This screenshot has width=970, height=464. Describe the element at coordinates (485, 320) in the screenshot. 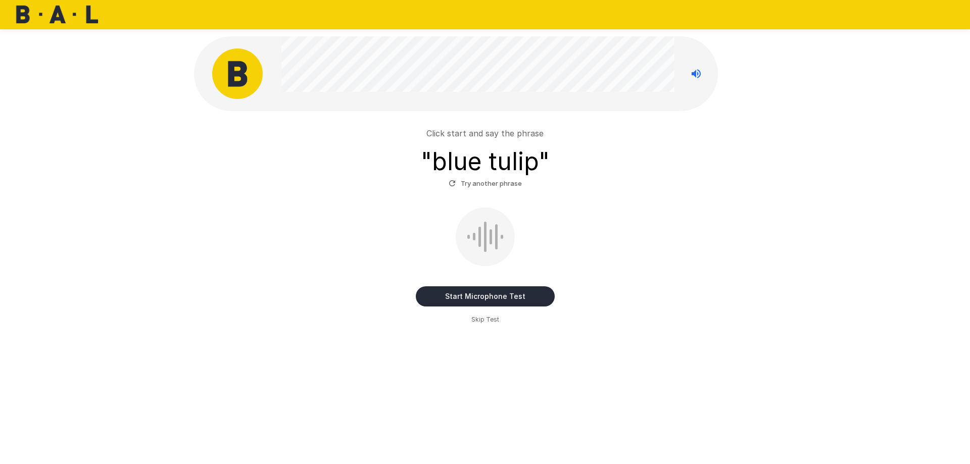

I see `span: Skip Test` at that location.